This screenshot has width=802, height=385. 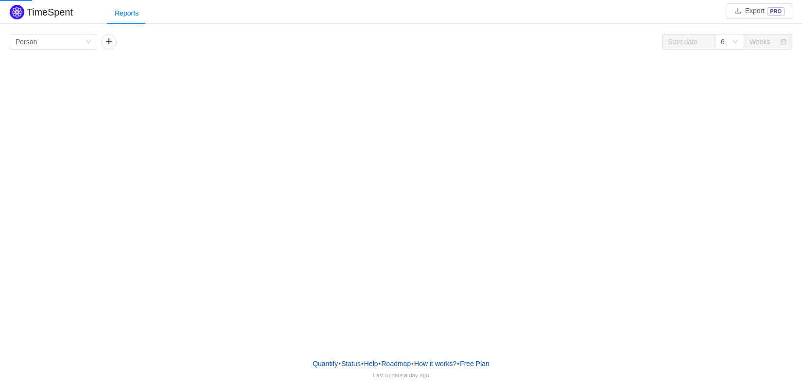 What do you see at coordinates (325, 364) in the screenshot?
I see `a: Quantify` at bounding box center [325, 364].